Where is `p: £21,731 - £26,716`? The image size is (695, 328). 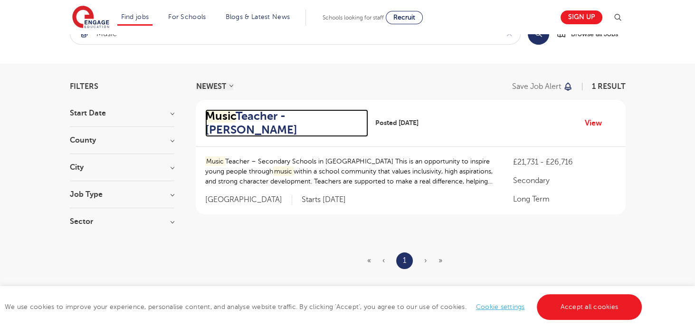 p: £21,731 - £26,716 is located at coordinates (564, 162).